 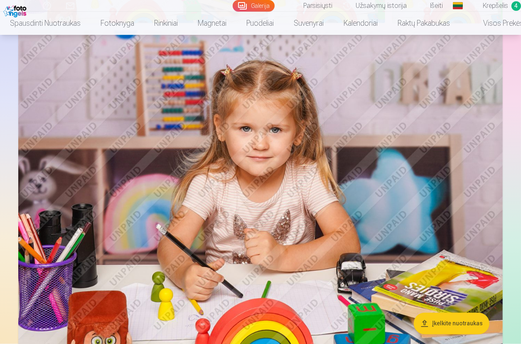 What do you see at coordinates (117, 23) in the screenshot?
I see `a: Fotoknyga` at bounding box center [117, 23].